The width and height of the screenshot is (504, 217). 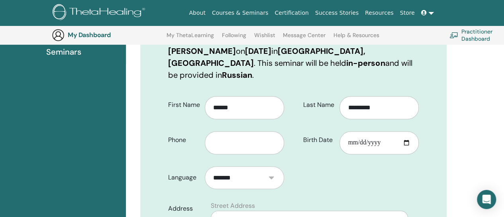 What do you see at coordinates (366, 63) in the screenshot?
I see `b: in-person` at bounding box center [366, 63].